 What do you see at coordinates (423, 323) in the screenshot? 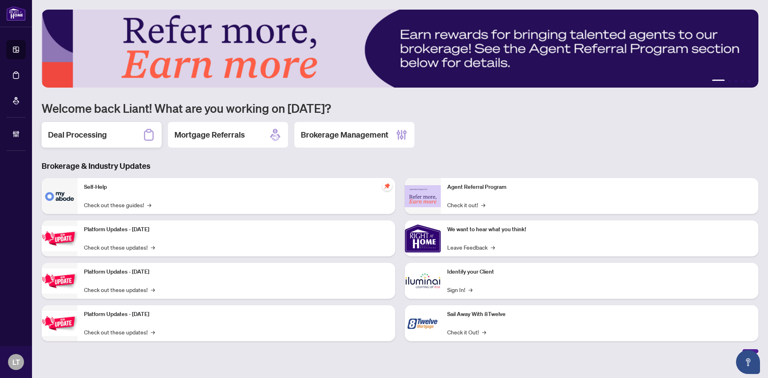
I see `img: Sail Away With 8Twelve` at bounding box center [423, 323].